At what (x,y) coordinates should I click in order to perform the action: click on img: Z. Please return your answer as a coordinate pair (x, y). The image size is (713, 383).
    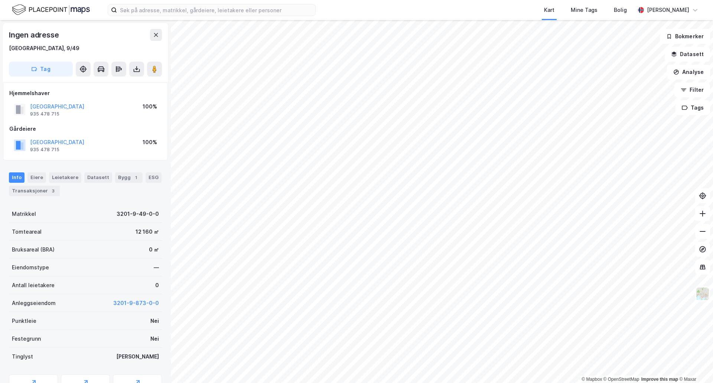
    Looking at the image, I should click on (703, 294).